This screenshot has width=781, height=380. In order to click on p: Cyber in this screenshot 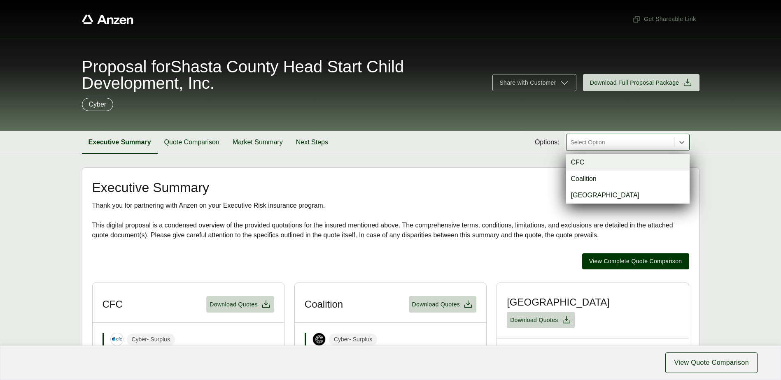, I will do `click(98, 105)`.